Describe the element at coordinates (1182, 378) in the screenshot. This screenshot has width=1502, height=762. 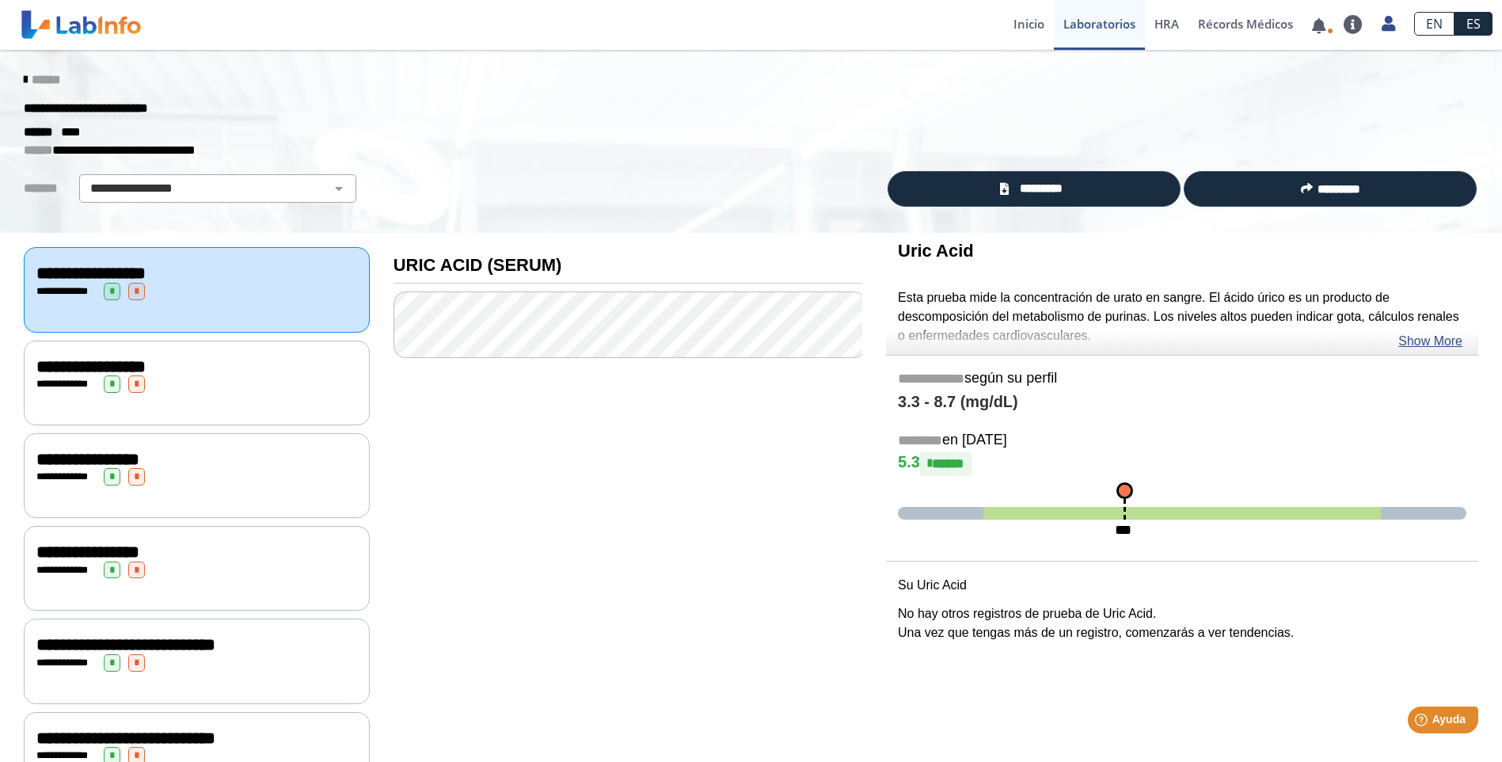
I see `h5: según su perfil` at that location.